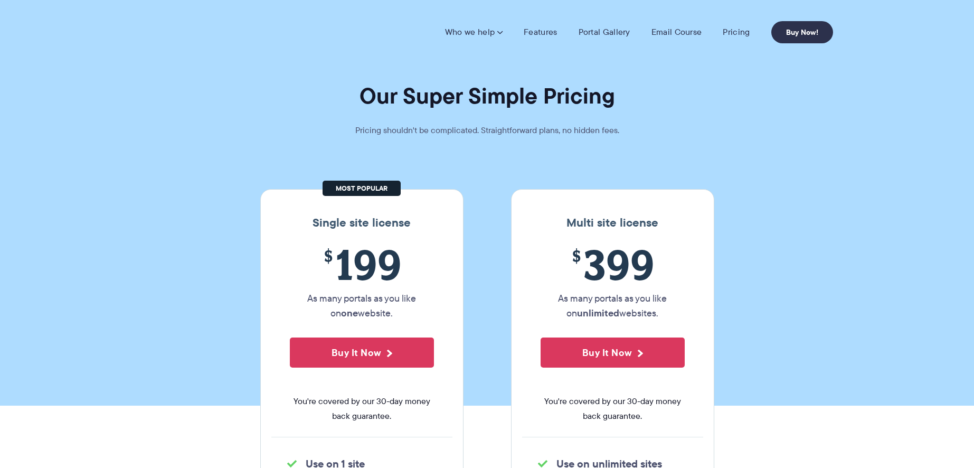 The width and height of the screenshot is (974, 468). Describe the element at coordinates (677, 32) in the screenshot. I see `a: Email Course` at that location.